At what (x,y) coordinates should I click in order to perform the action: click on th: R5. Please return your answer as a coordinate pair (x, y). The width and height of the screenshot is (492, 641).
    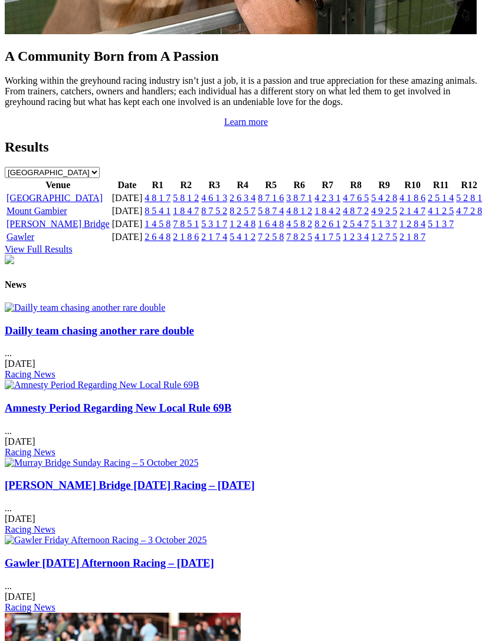
    Looking at the image, I should click on (271, 185).